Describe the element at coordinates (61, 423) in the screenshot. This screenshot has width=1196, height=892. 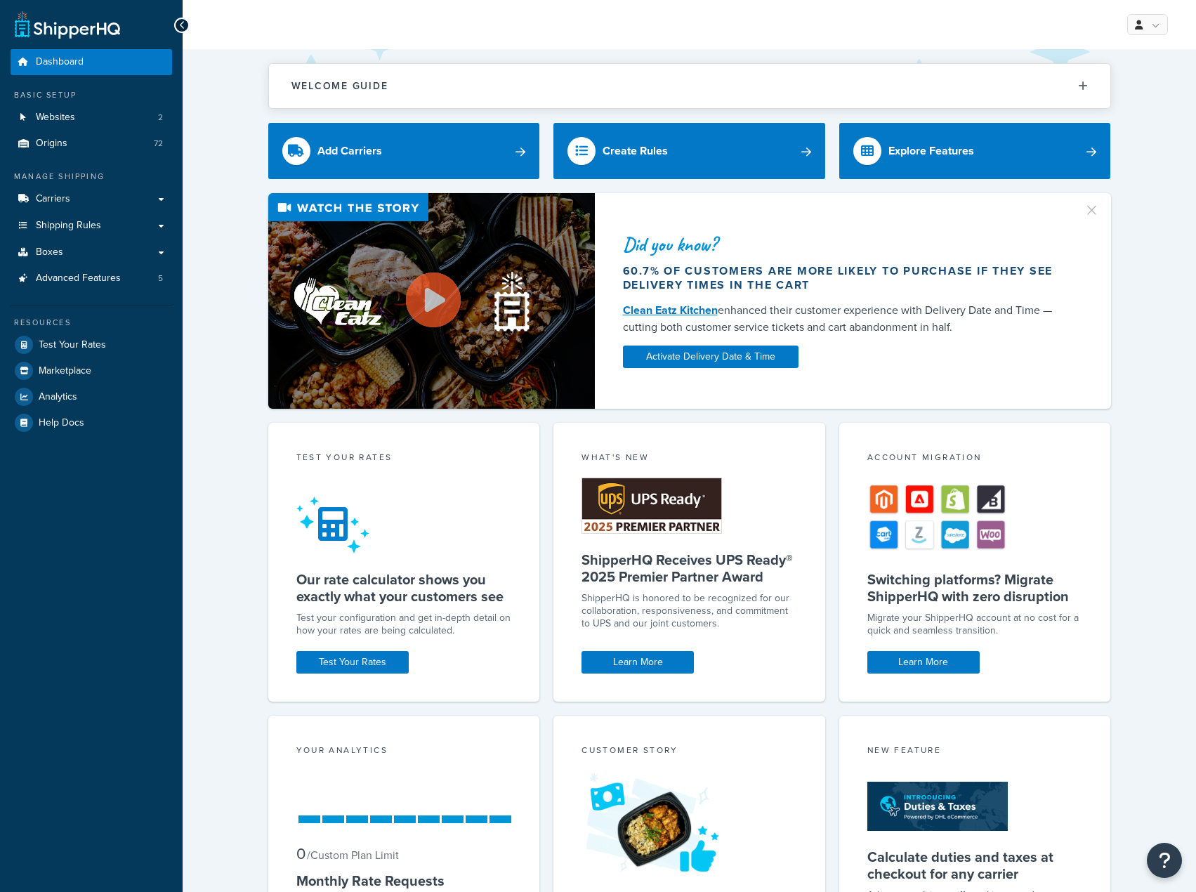
I see `span: Help Docs` at that location.